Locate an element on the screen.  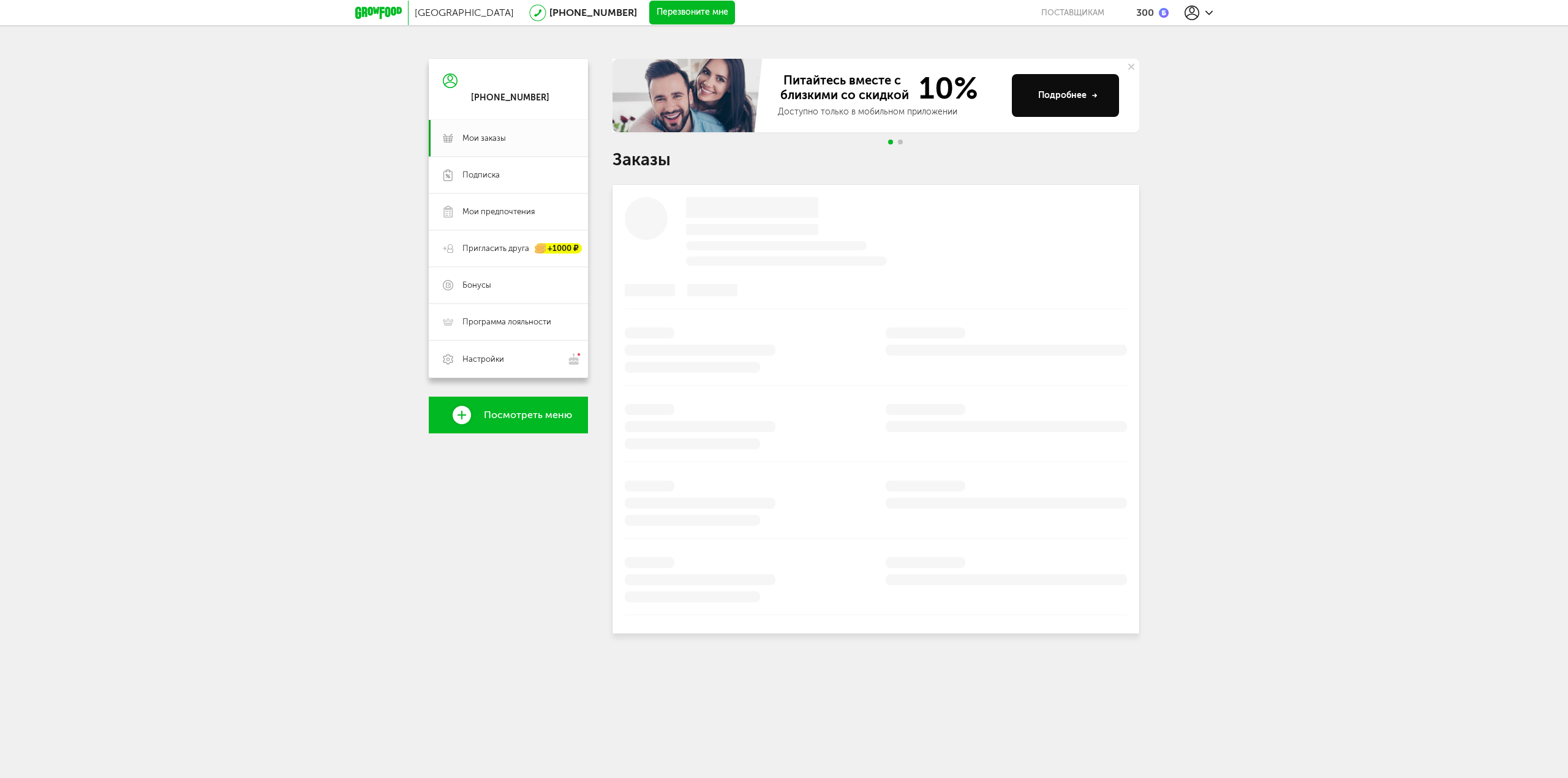
div: 300 is located at coordinates (1144, 12).